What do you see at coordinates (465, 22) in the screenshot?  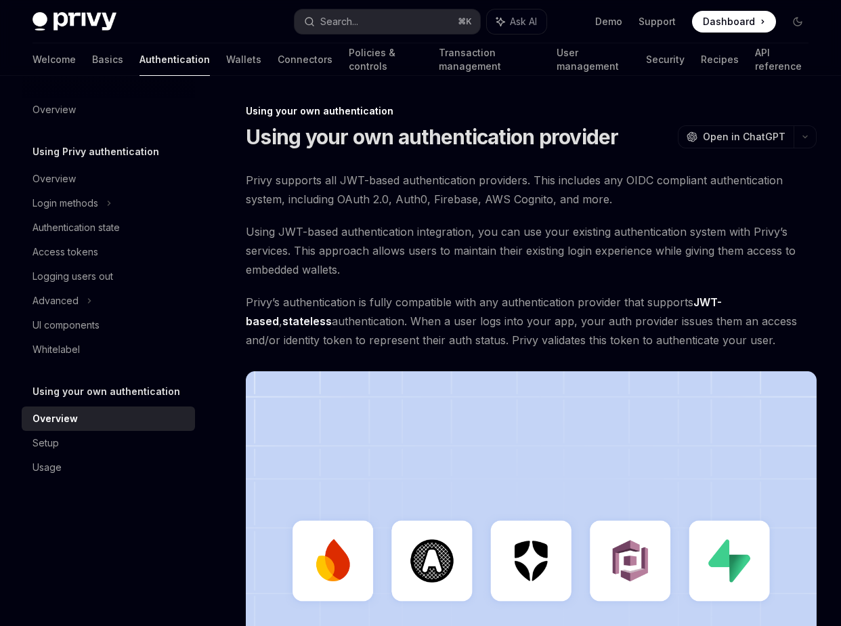 I see `span: ⌘ K` at bounding box center [465, 22].